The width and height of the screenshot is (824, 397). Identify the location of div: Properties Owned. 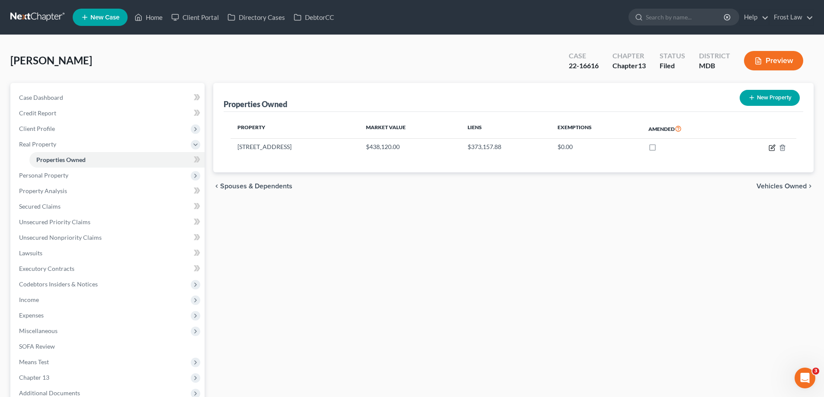
(255, 104).